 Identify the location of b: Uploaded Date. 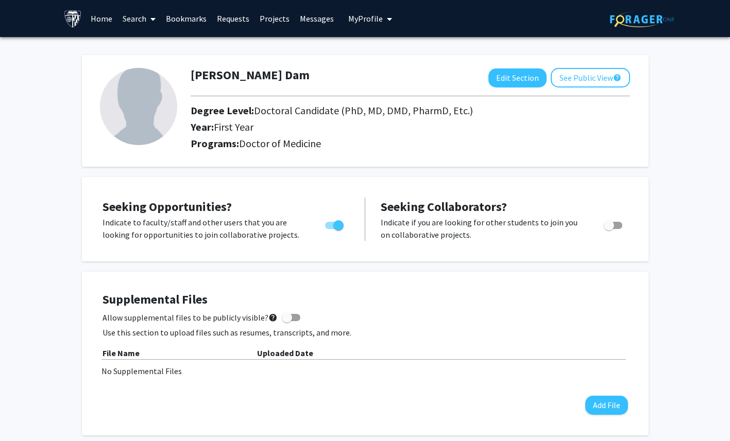
(285, 353).